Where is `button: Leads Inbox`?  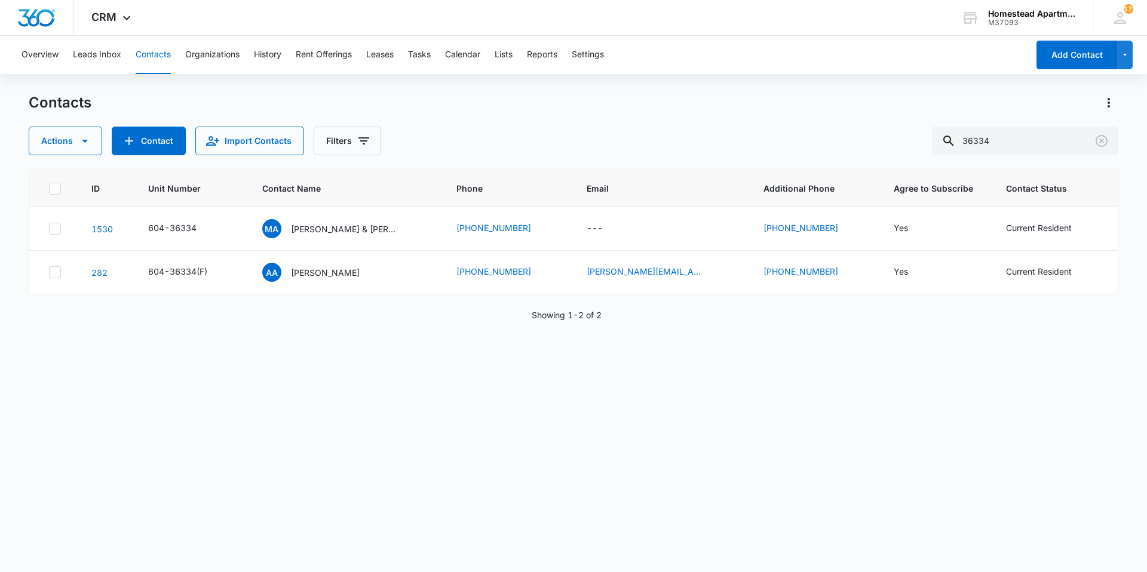 button: Leads Inbox is located at coordinates (97, 55).